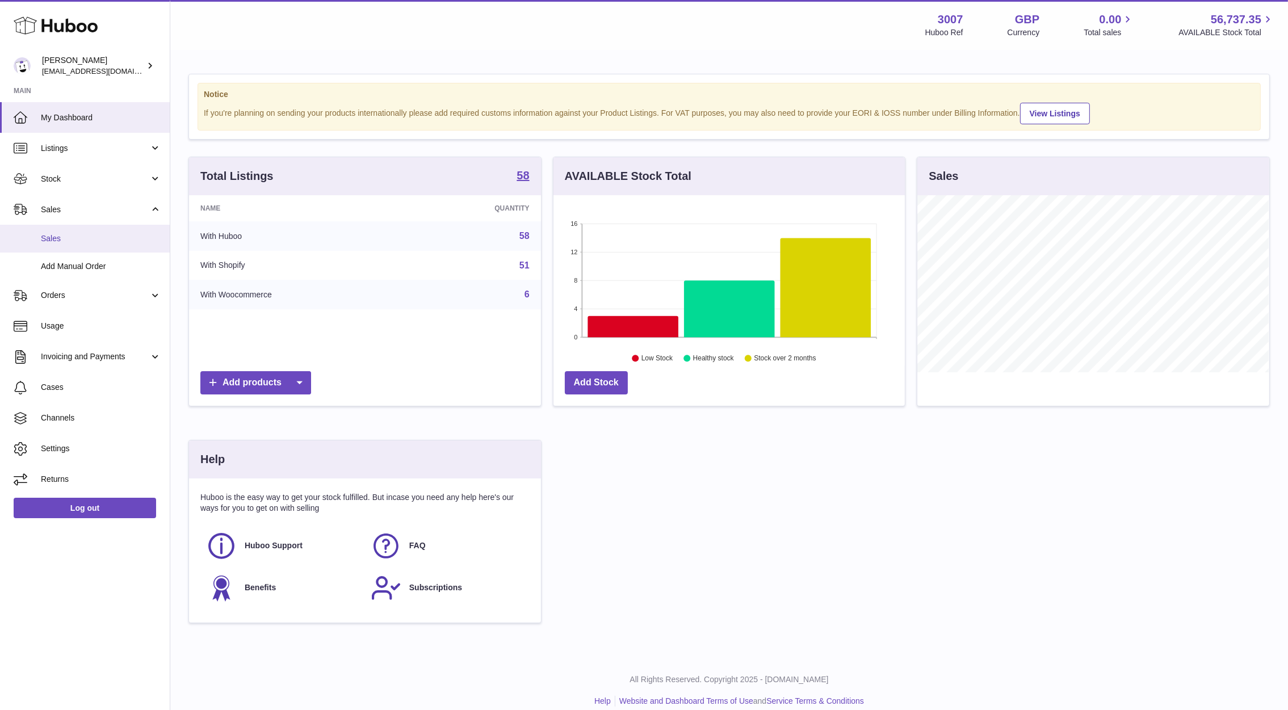 The width and height of the screenshot is (1288, 710). I want to click on strong: 58, so click(523, 175).